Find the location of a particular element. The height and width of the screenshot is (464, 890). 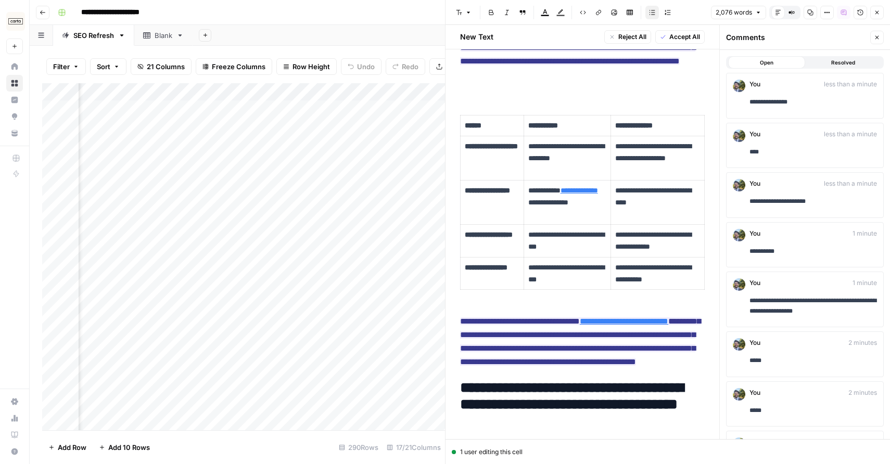

span: Filter is located at coordinates (61, 67).